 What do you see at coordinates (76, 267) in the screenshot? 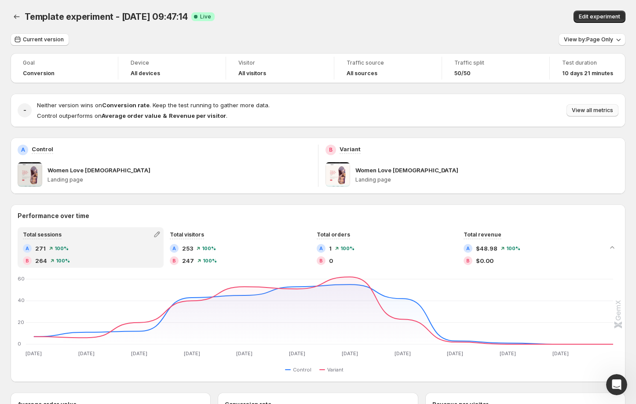
I see `div: Allow me some time to discuss with our team, and I will get back to you with our Business ID to a...` at bounding box center [76, 267].